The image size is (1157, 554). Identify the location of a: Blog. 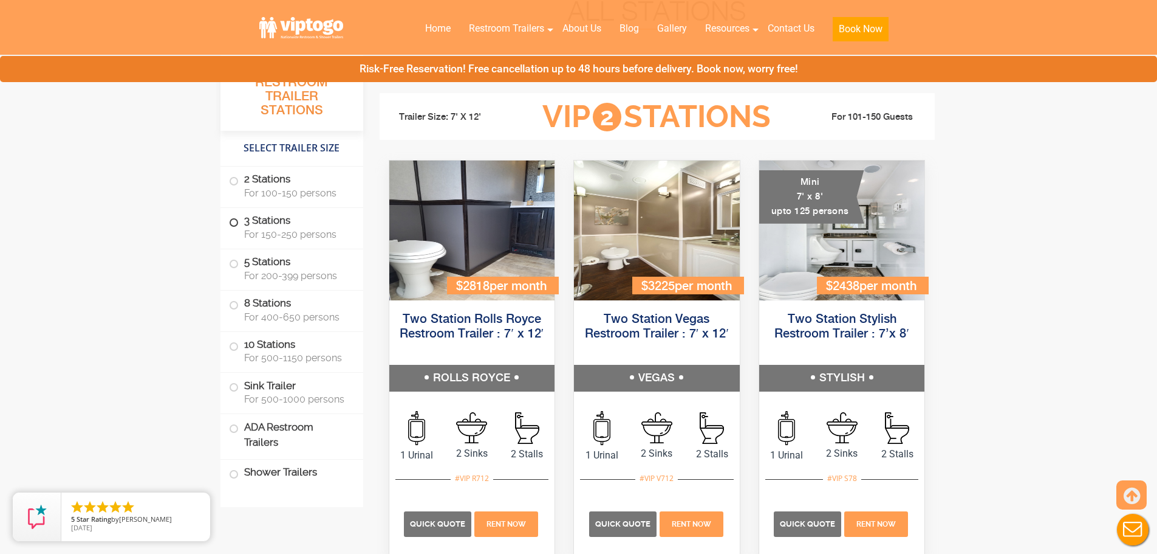
(629, 29).